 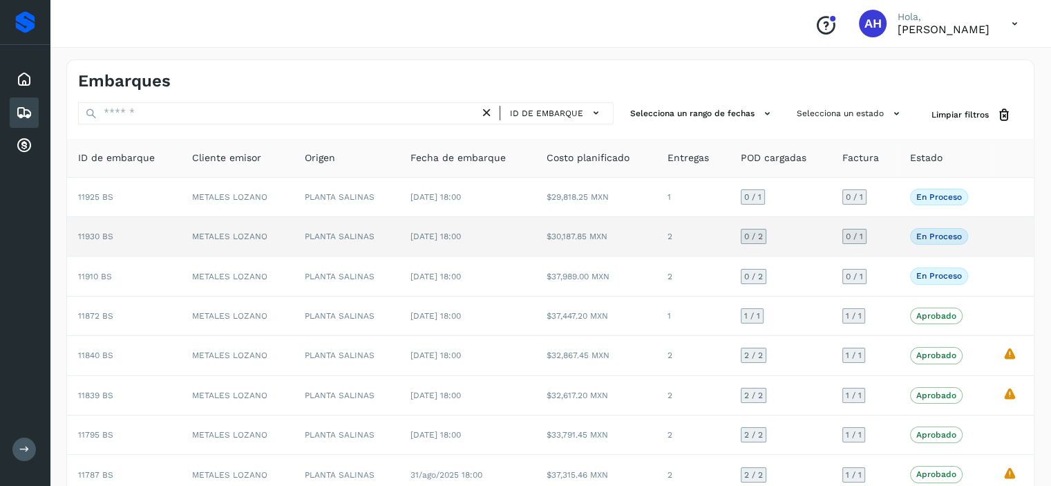 I want to click on span: 11925 BS, so click(x=95, y=197).